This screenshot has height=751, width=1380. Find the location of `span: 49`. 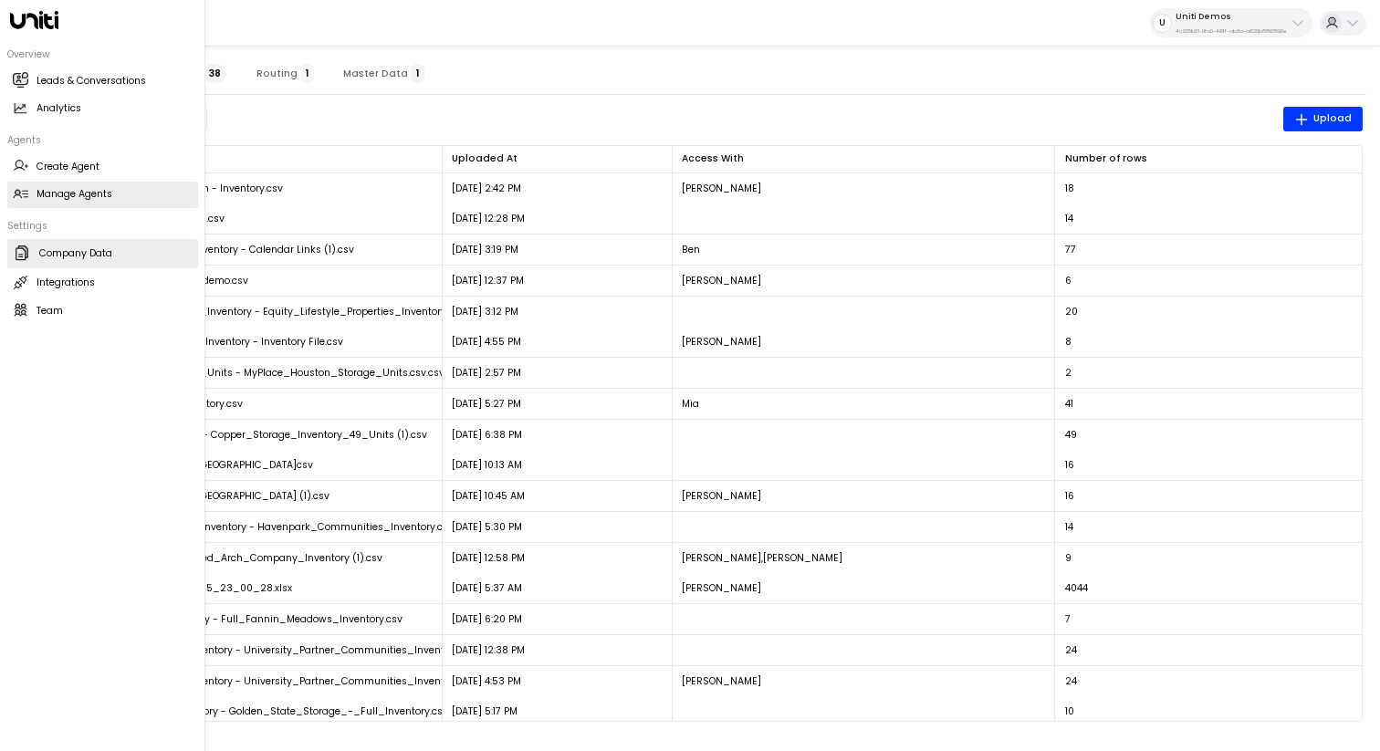

span: 49 is located at coordinates (1071, 434).